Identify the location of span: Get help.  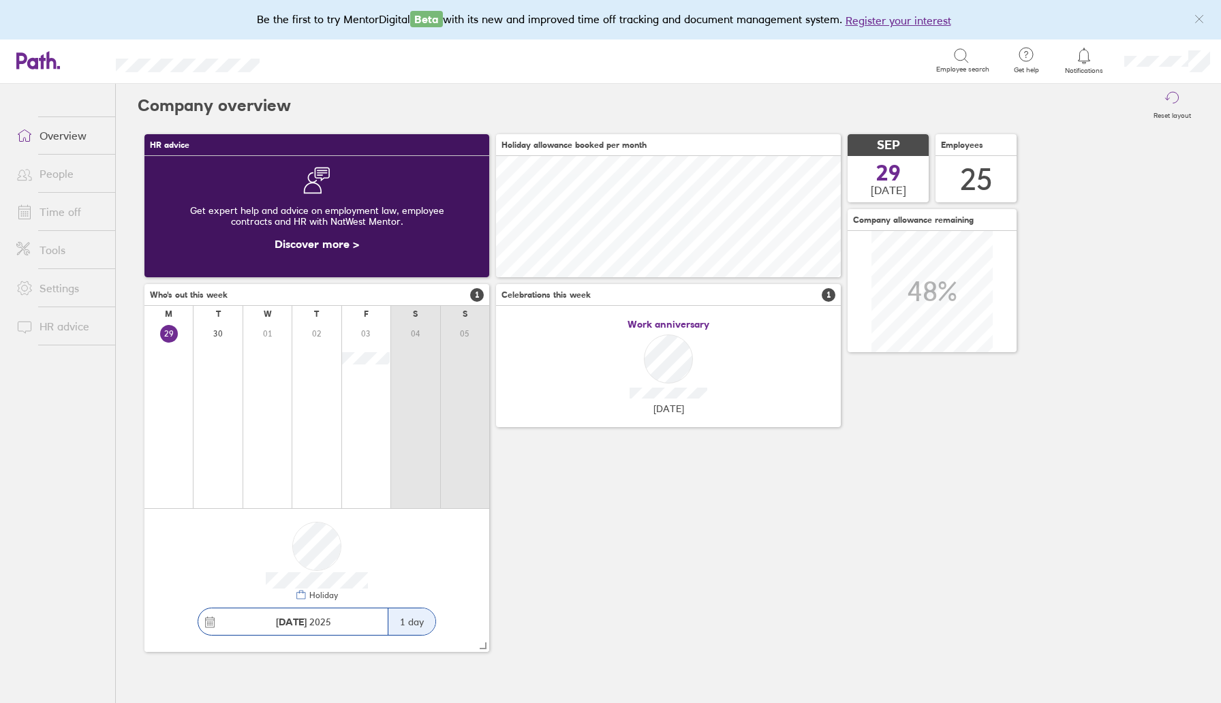
(1026, 70).